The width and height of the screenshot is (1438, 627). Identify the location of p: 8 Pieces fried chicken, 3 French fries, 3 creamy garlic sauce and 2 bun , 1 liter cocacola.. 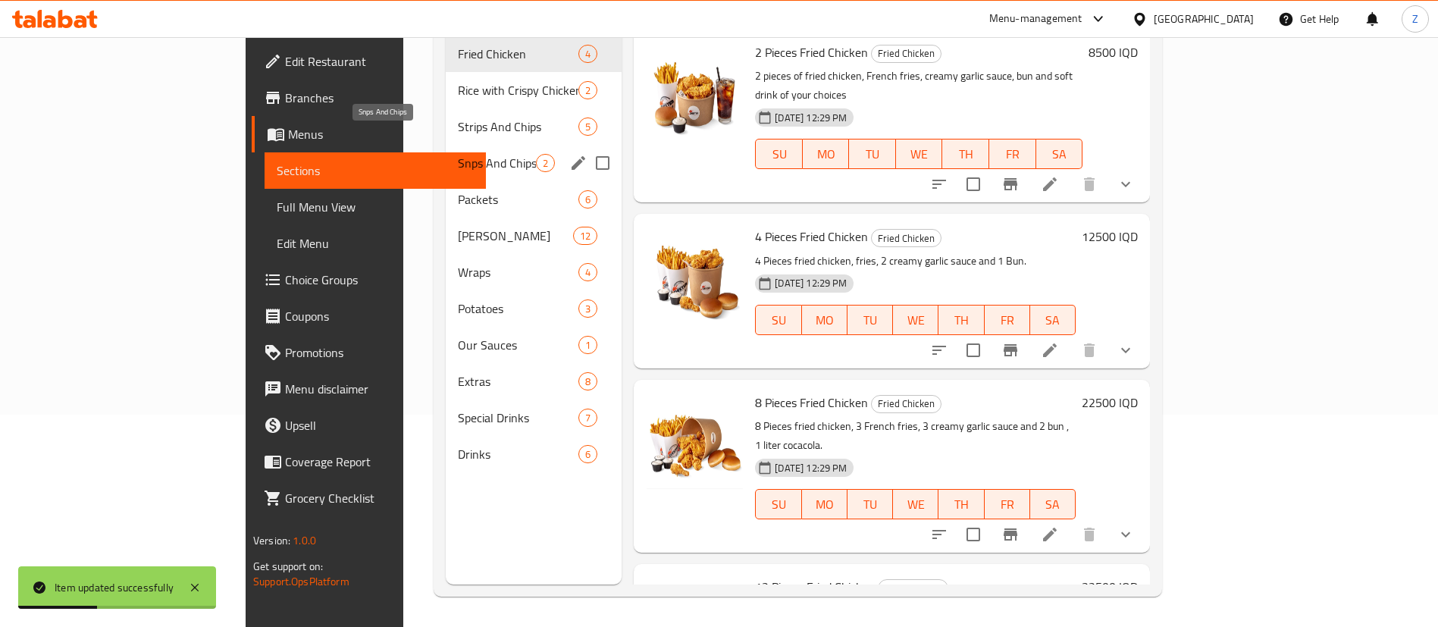
(915, 436).